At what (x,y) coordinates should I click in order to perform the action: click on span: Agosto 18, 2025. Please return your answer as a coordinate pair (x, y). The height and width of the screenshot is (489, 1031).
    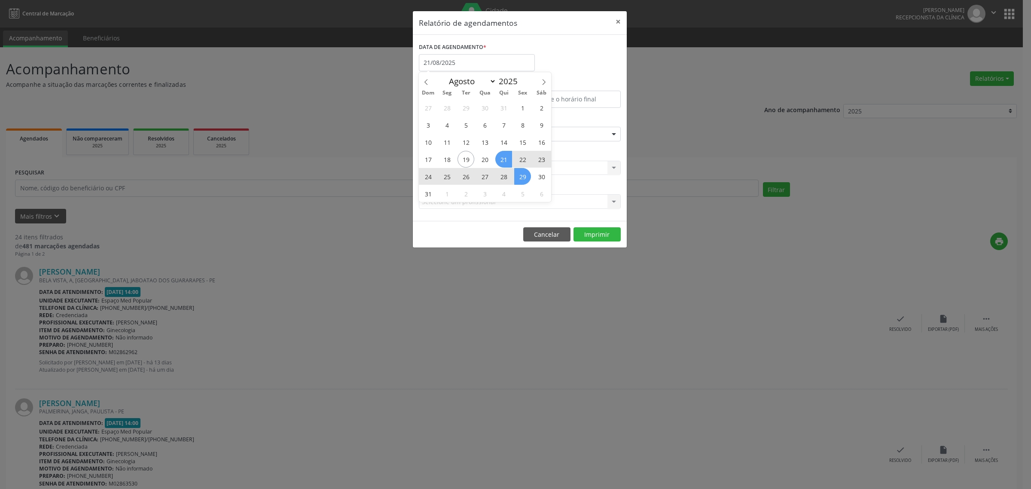
    Looking at the image, I should click on (447, 159).